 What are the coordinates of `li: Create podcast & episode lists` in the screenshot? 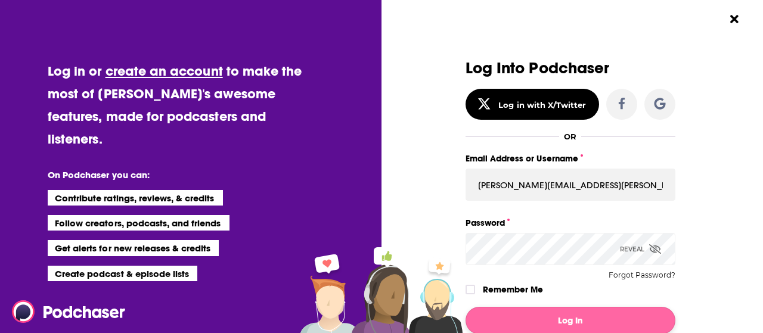 It's located at (122, 274).